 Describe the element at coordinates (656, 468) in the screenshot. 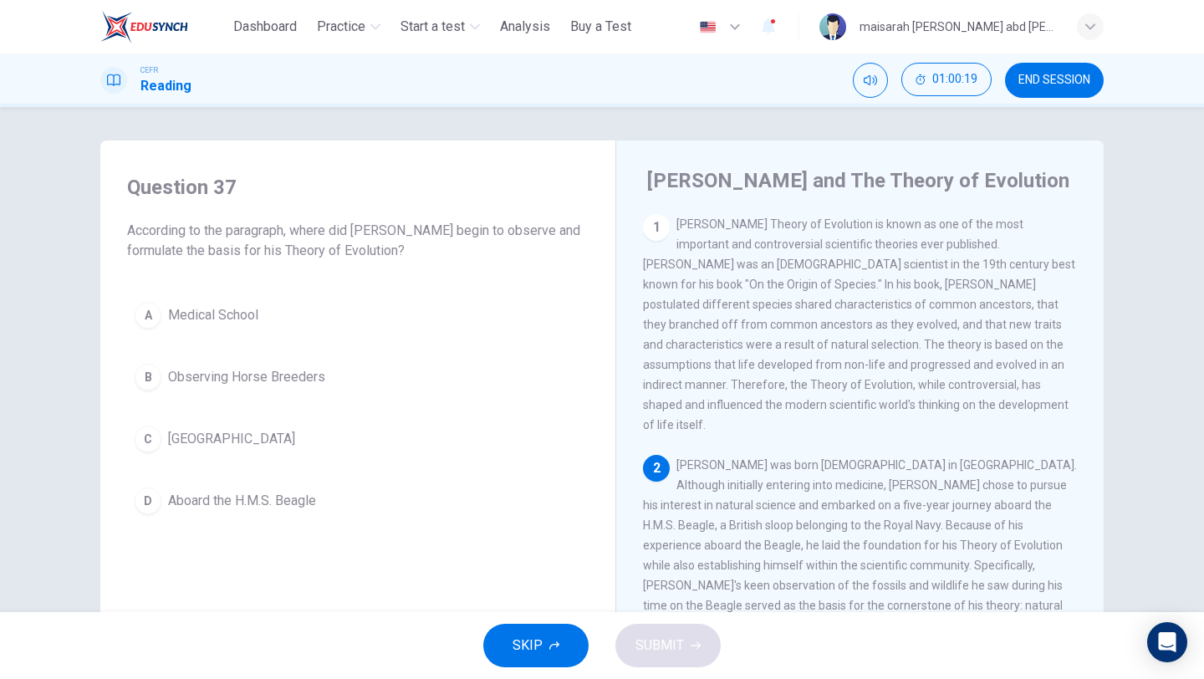

I see `div: 2` at that location.